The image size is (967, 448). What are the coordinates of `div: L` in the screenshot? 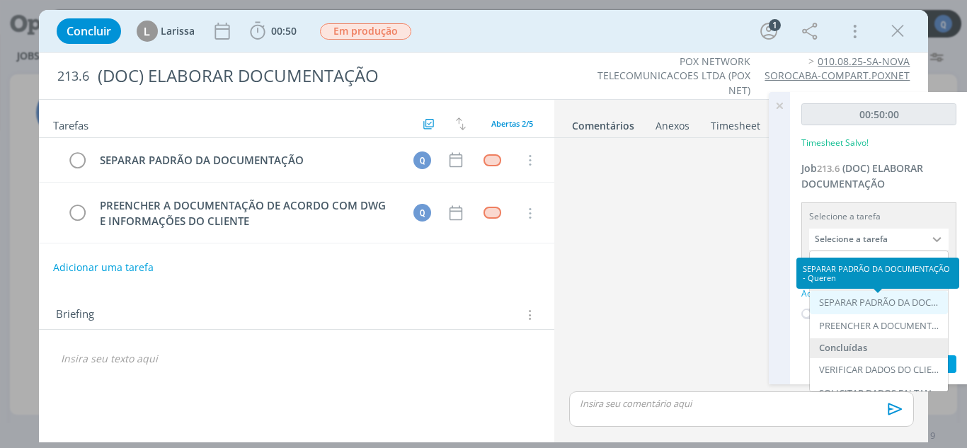 It's located at (147, 31).